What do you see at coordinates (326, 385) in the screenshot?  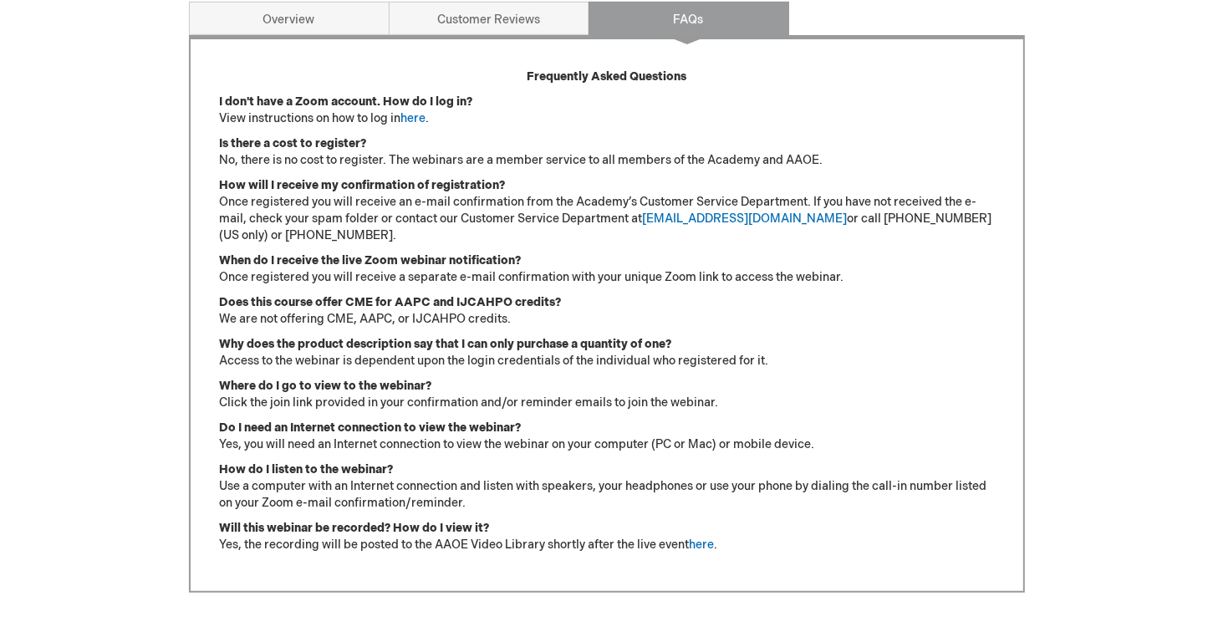 I see `strong: Where do I go to view to the webinar?` at bounding box center [326, 385].